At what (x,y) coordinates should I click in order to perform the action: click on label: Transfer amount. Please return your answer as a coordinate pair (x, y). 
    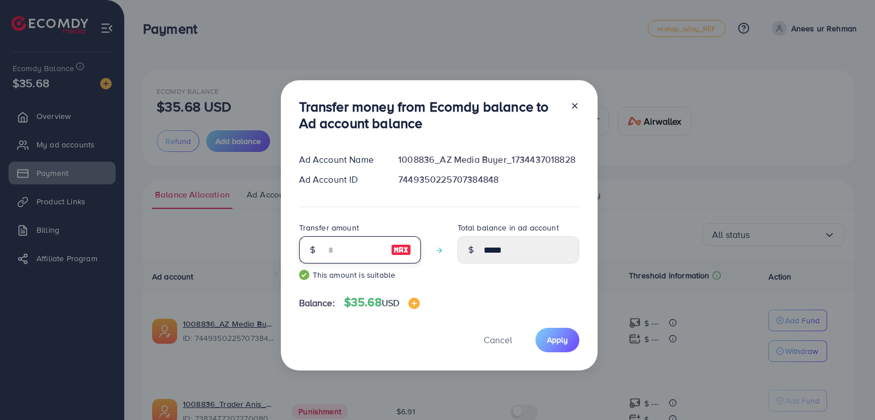
    Looking at the image, I should click on (329, 228).